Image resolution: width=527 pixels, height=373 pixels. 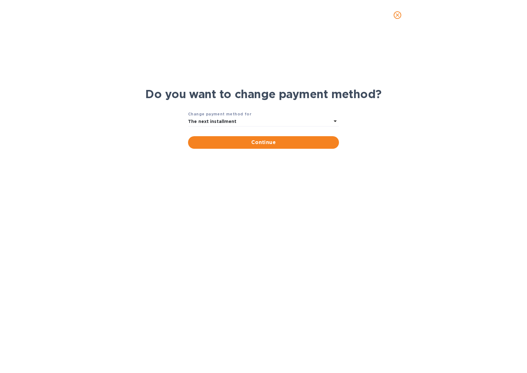 What do you see at coordinates (220, 114) in the screenshot?
I see `b: Change payment method for` at bounding box center [220, 114].